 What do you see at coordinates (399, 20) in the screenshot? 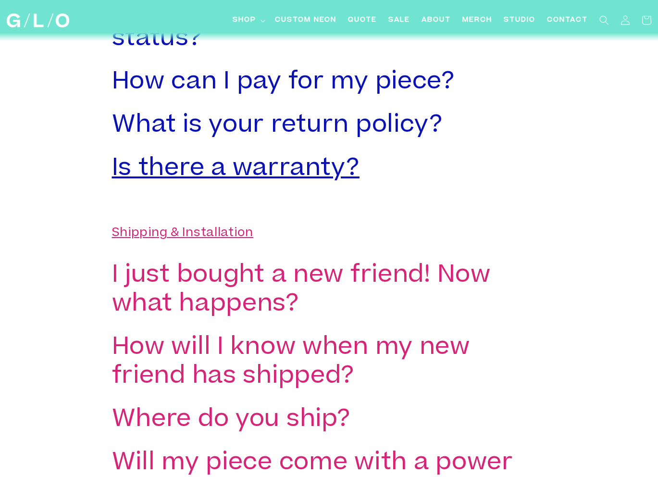
I see `span: SALE` at bounding box center [399, 20].